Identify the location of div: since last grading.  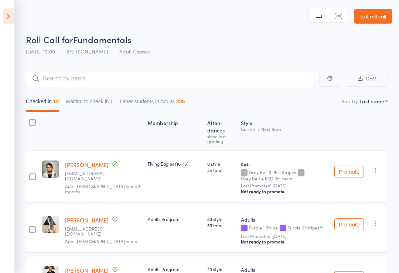
(221, 139).